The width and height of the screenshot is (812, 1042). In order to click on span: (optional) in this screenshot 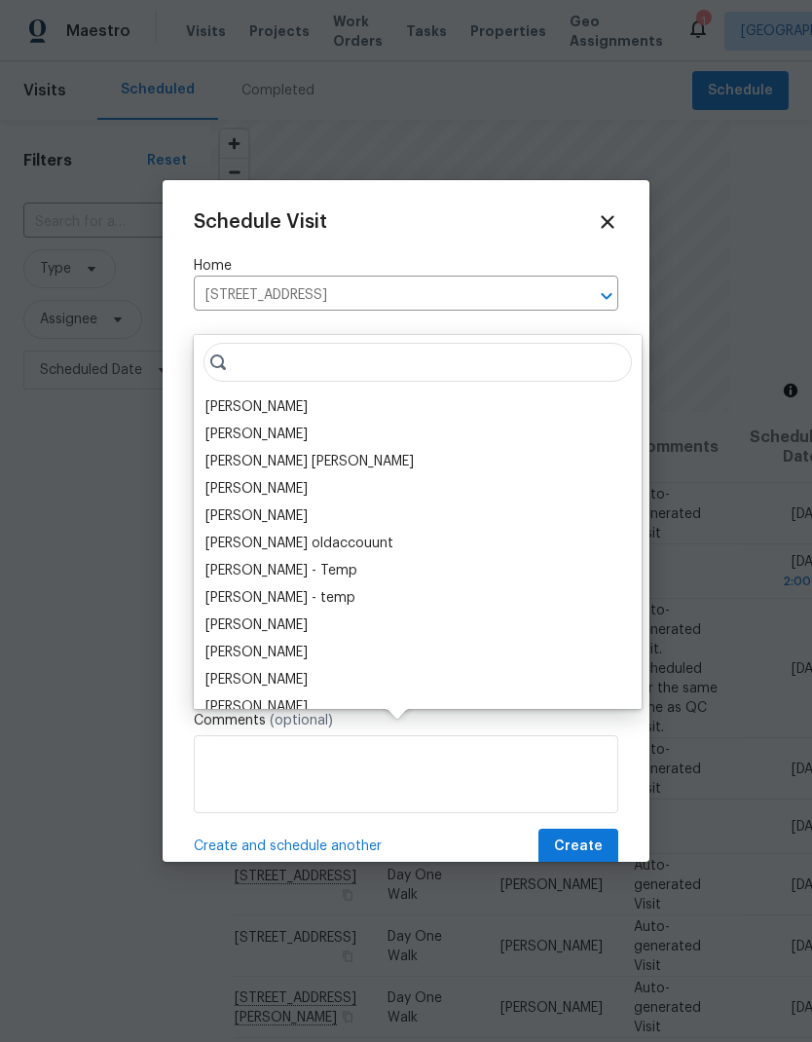, I will do `click(301, 721)`.